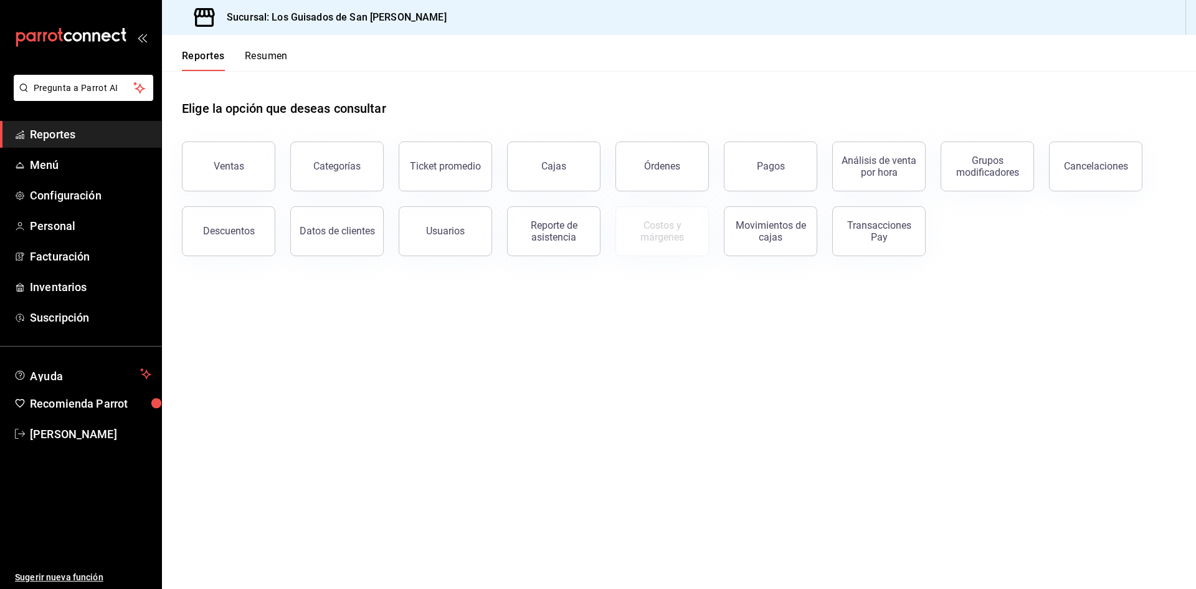 Image resolution: width=1196 pixels, height=589 pixels. I want to click on button: Datos de clientes, so click(337, 231).